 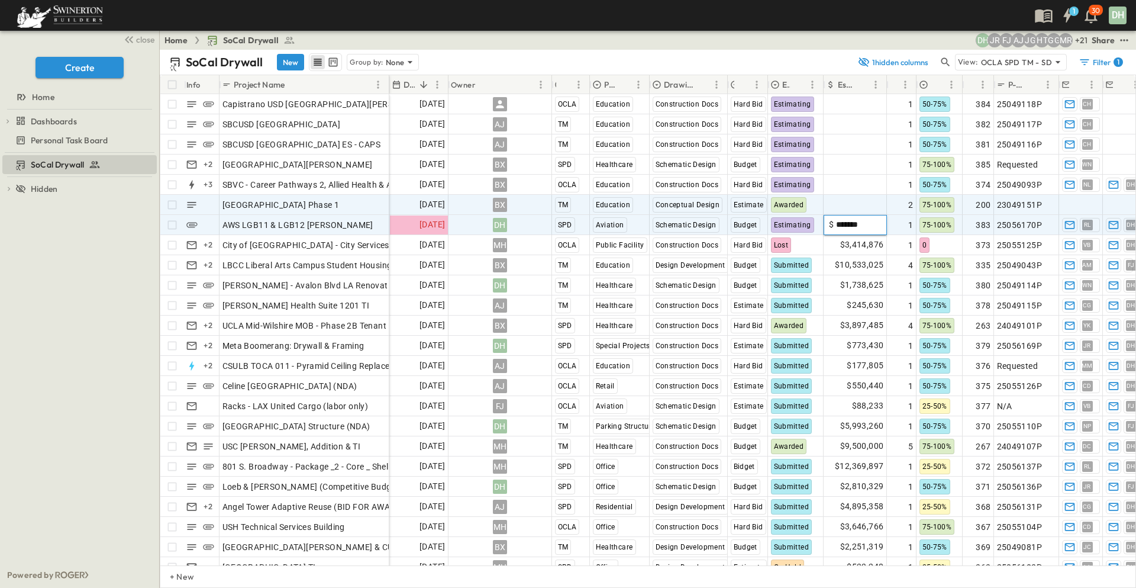 What do you see at coordinates (563, 205) in the screenshot?
I see `span: TM` at bounding box center [563, 205].